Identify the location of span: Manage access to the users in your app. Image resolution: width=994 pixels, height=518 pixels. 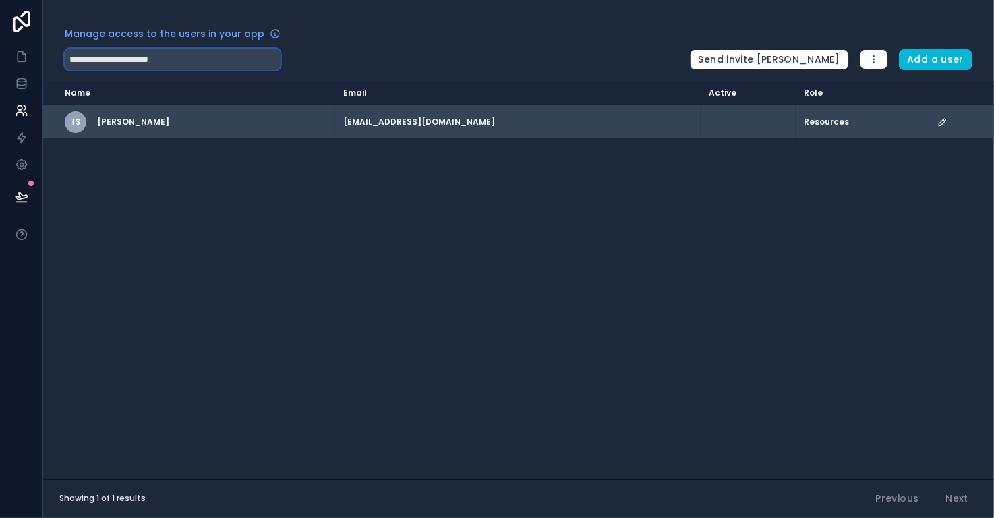
(164, 34).